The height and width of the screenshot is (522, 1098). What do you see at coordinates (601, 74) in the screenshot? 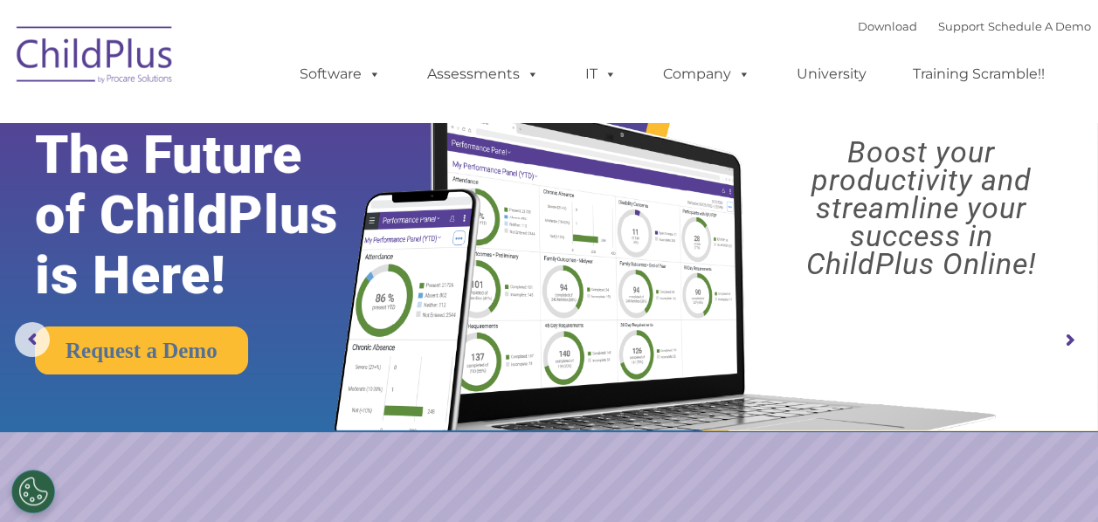
I see `a: IT` at bounding box center [601, 74].